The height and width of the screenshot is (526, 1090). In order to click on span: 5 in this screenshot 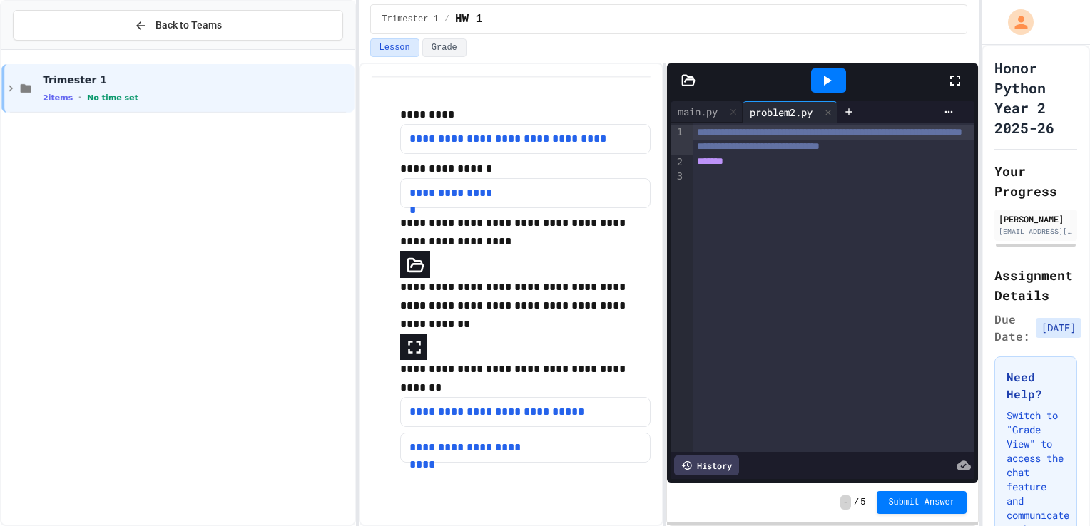, I will do `click(862, 503)`.